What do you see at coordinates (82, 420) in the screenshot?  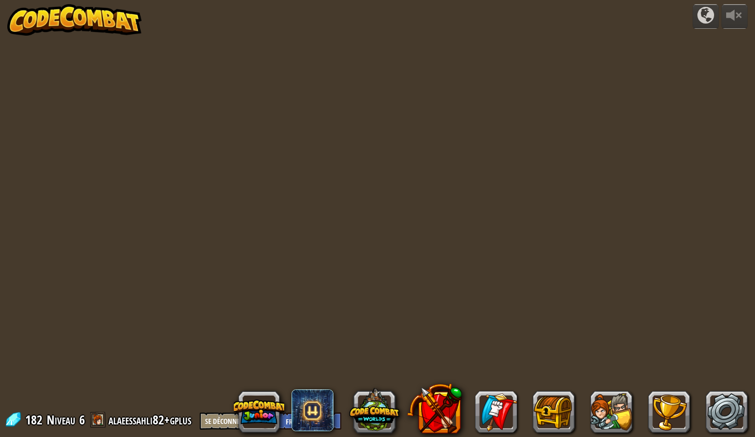 I see `span: 6` at bounding box center [82, 420].